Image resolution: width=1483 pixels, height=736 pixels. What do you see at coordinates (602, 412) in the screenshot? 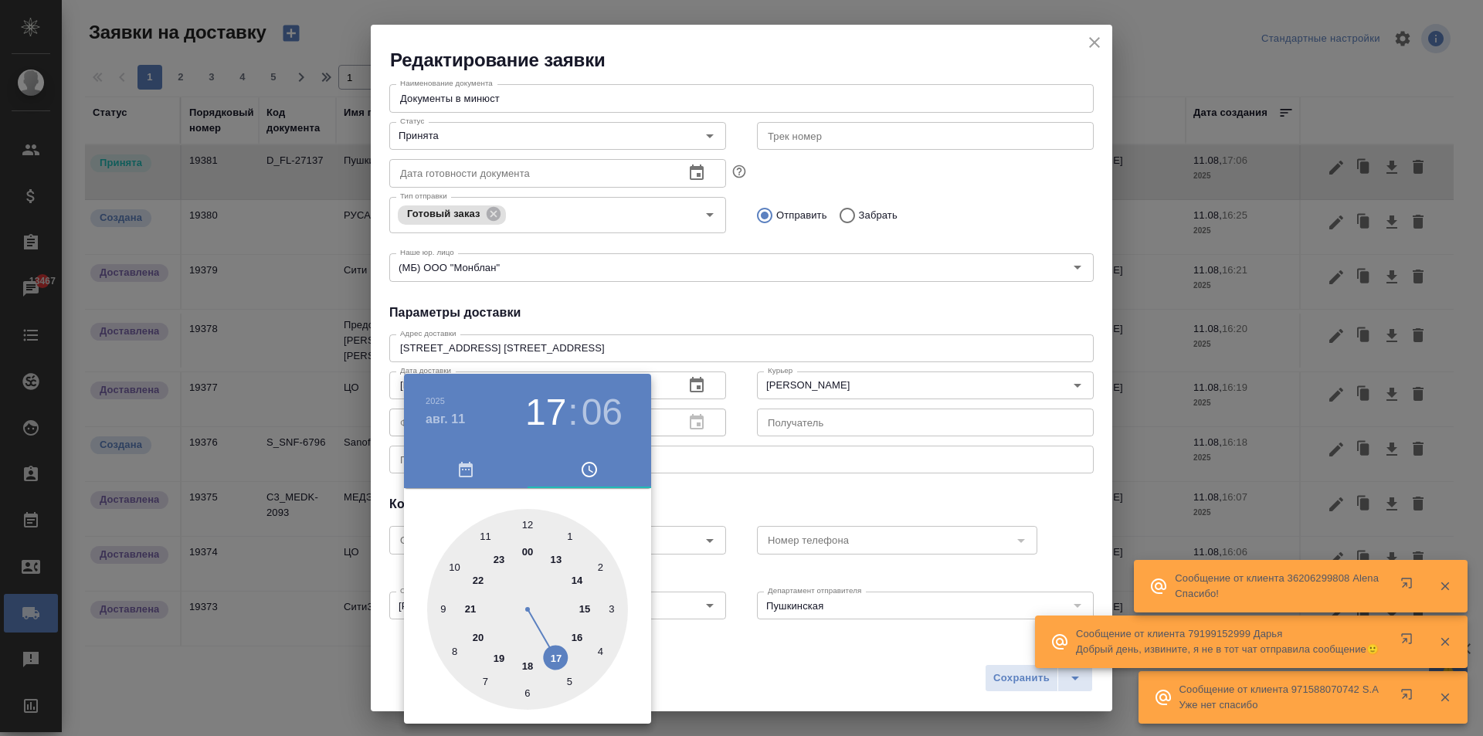
I see `button: 06` at bounding box center [602, 412].